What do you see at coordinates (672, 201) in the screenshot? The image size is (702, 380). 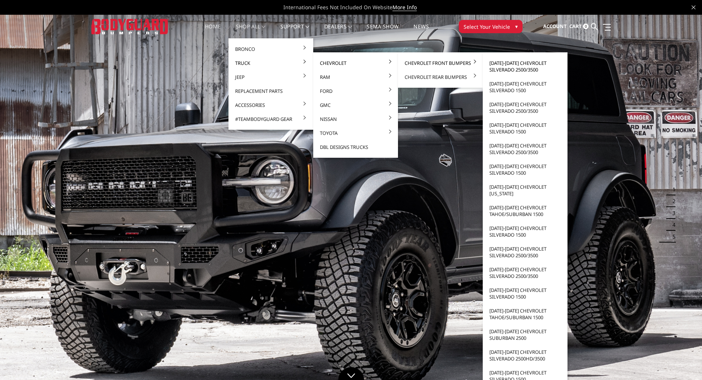 I see `button: 2 of 5` at bounding box center [672, 201].